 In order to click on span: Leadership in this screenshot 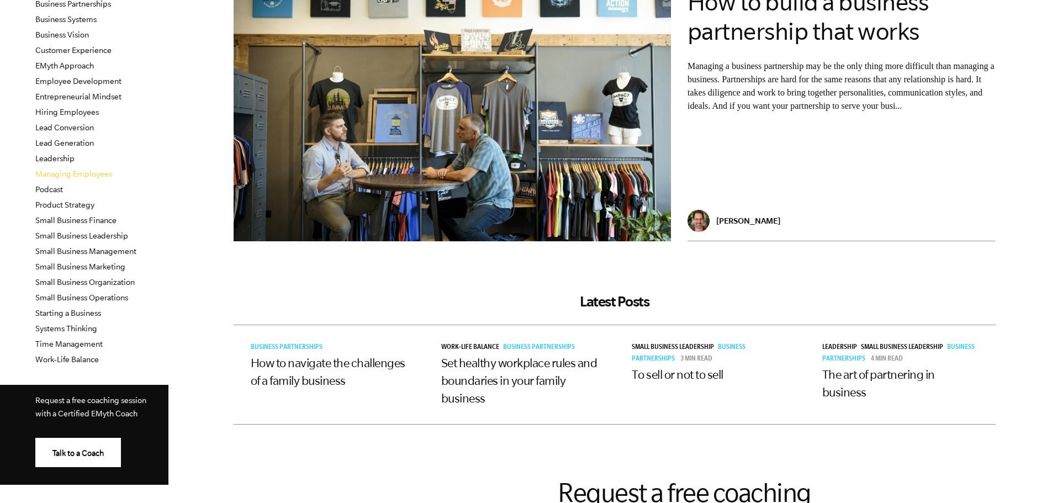, I will do `click(839, 348)`.